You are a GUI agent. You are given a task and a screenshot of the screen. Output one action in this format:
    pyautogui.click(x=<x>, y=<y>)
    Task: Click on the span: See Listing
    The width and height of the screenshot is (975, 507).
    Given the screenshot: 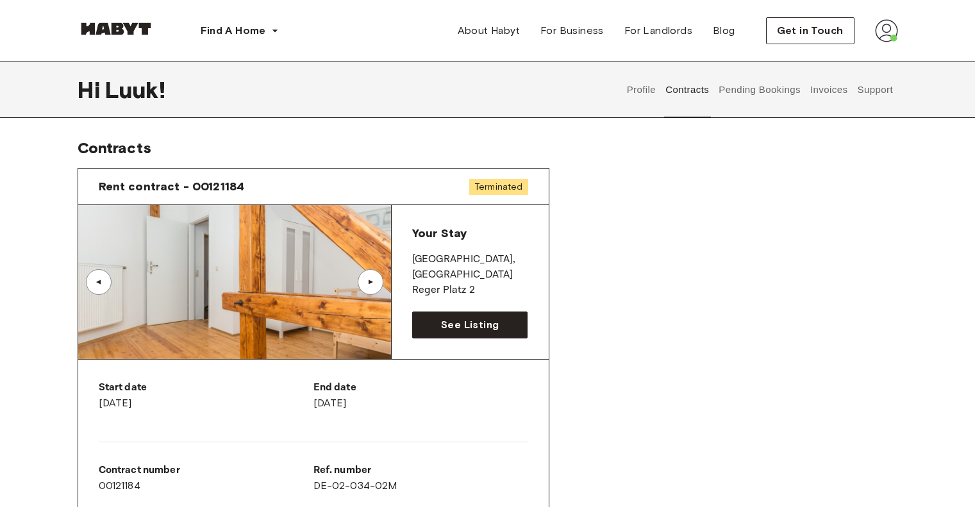 What is the action you would take?
    pyautogui.click(x=470, y=325)
    